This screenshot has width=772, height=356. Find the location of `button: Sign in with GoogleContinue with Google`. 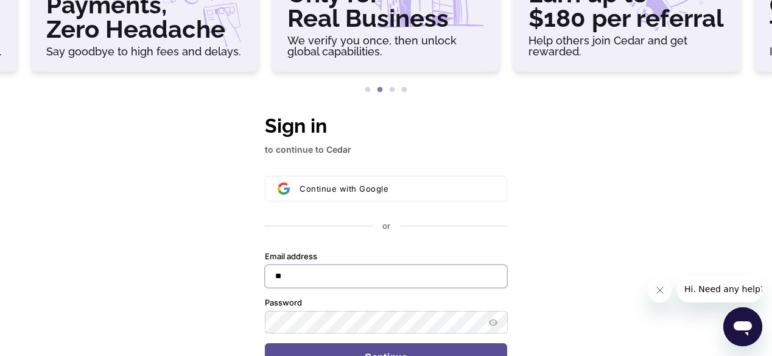

button: Sign in with GoogleContinue with Google is located at coordinates (386, 189).